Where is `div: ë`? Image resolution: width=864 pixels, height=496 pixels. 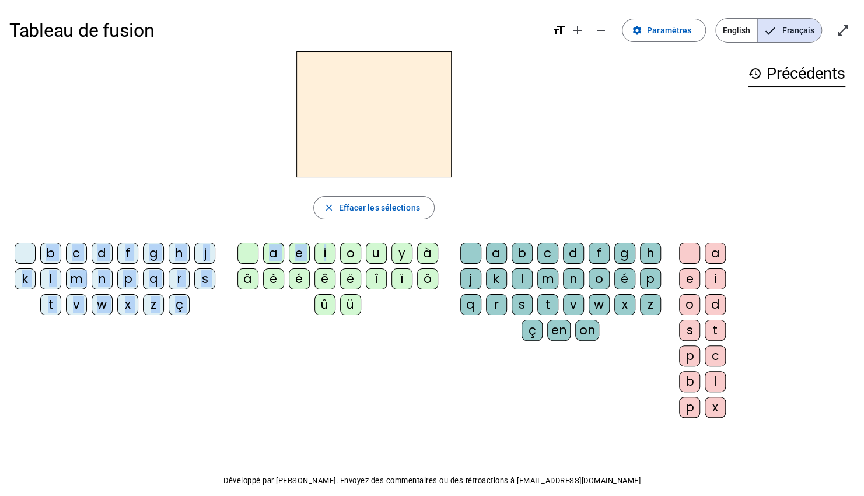
div: ë is located at coordinates (351, 279).